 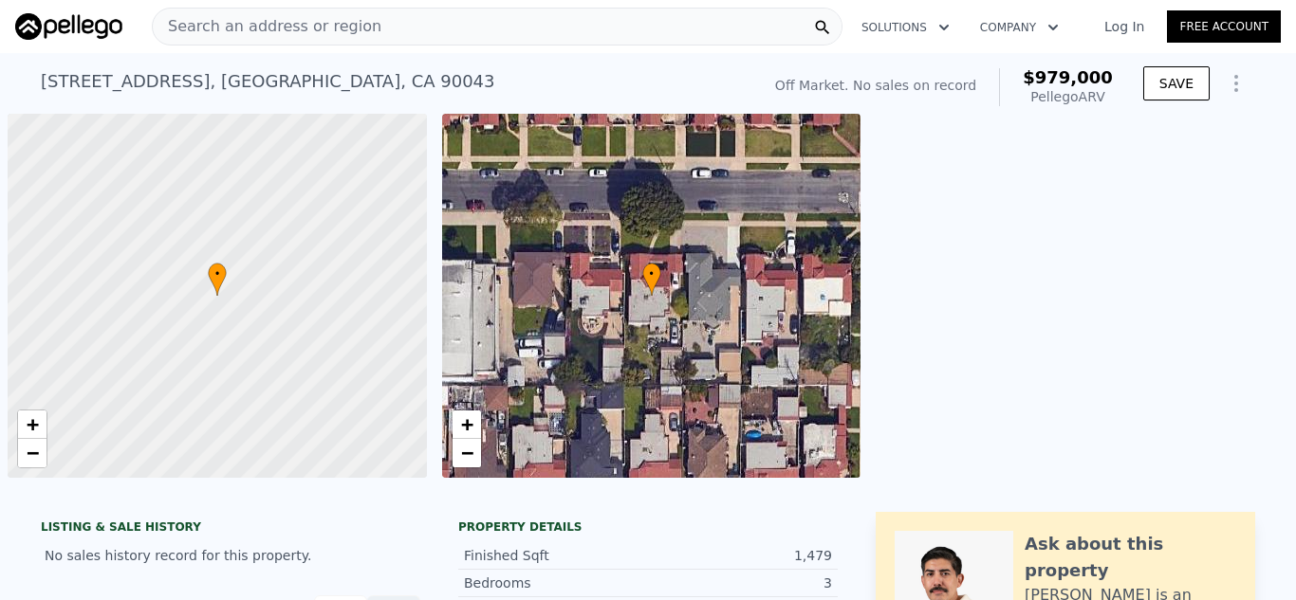 What do you see at coordinates (68, 27) in the screenshot?
I see `img: Pellego` at bounding box center [68, 27].